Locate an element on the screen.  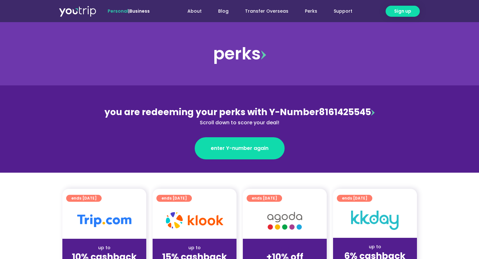
a: Blog is located at coordinates (223, 11).